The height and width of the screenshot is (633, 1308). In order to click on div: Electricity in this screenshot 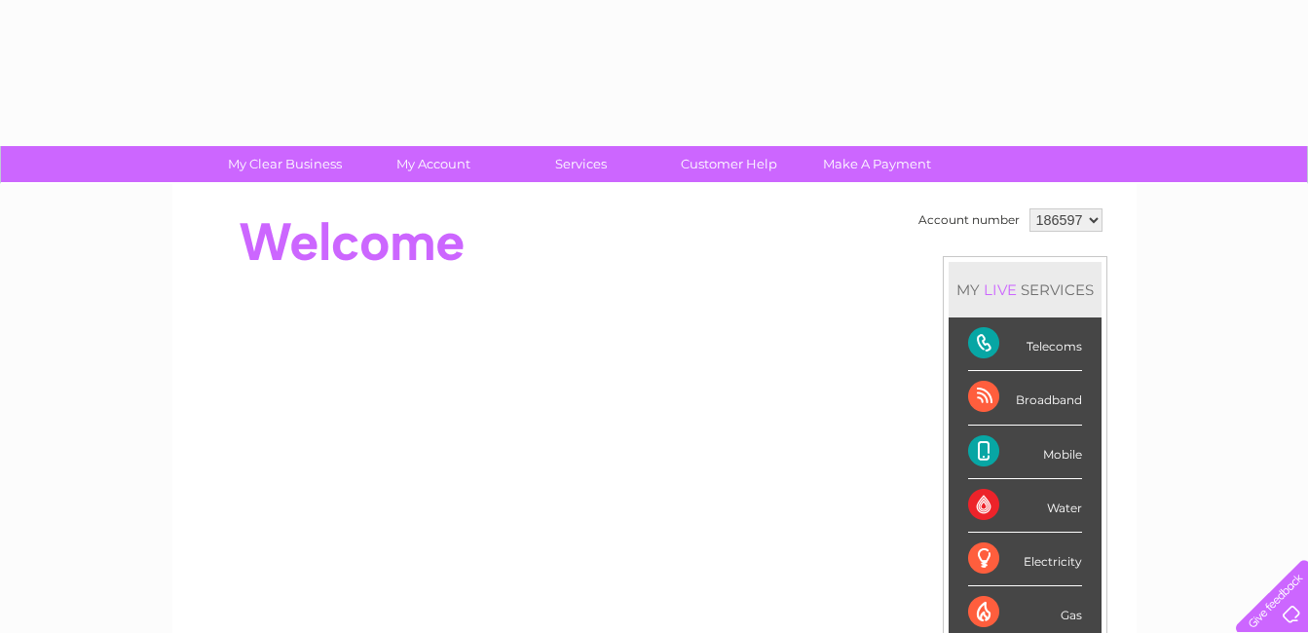, I will do `click(1025, 559)`.